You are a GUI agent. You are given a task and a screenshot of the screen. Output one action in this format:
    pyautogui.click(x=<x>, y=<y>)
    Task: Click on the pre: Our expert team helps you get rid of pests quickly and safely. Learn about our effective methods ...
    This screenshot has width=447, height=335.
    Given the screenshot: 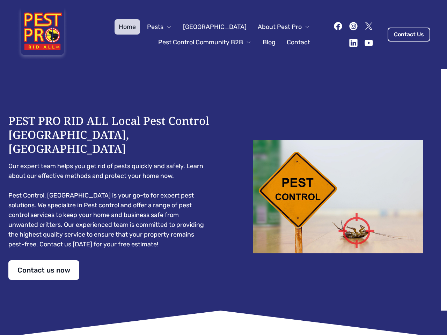 What is the action you would take?
    pyautogui.click(x=109, y=205)
    